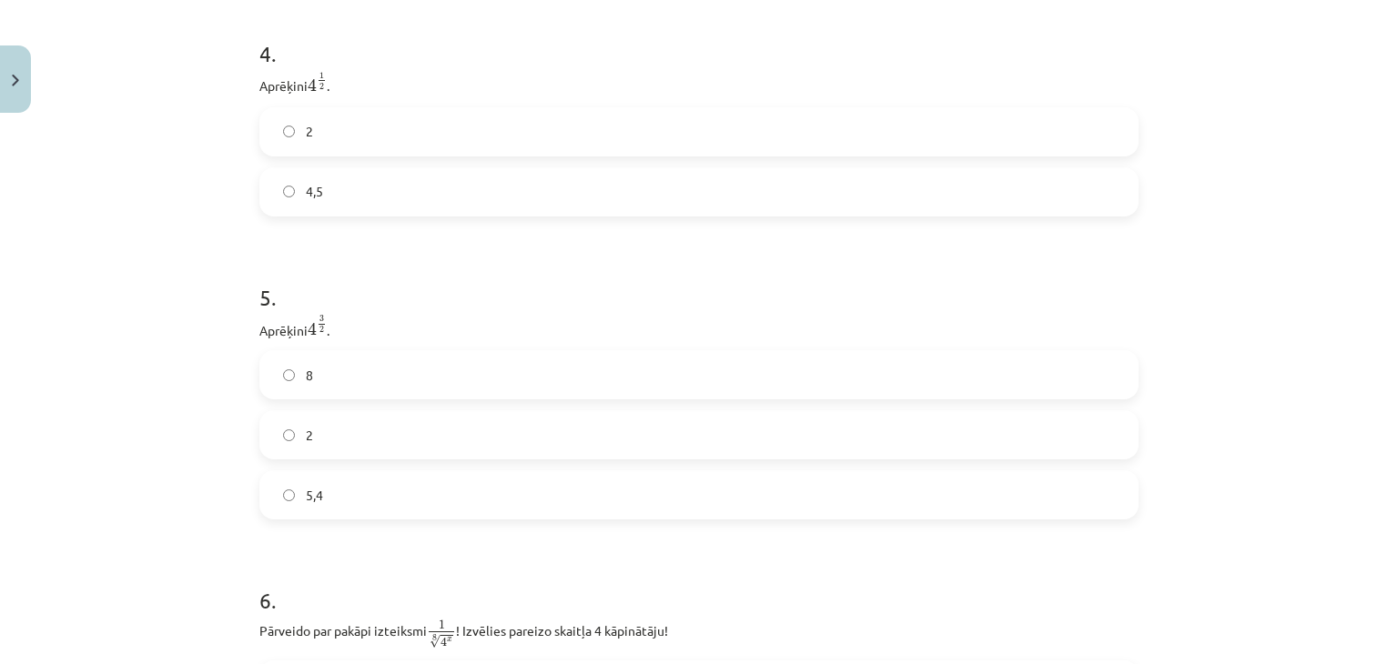 The image size is (1398, 664). Describe the element at coordinates (15, 80) in the screenshot. I see `img: icon-close-lesson-0947bae3869378f0d4975bcd49f059093ad1ed9edebbc8119c70593378902aed.svg` at that location.